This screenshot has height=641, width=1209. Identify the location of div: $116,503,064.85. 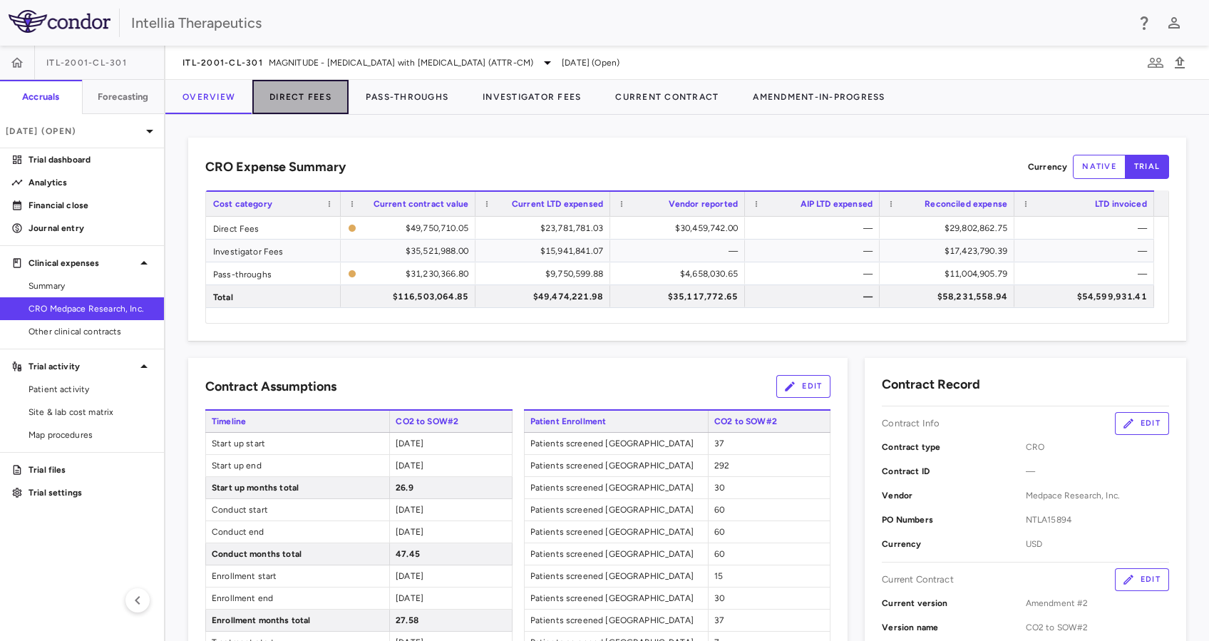
(411, 297).